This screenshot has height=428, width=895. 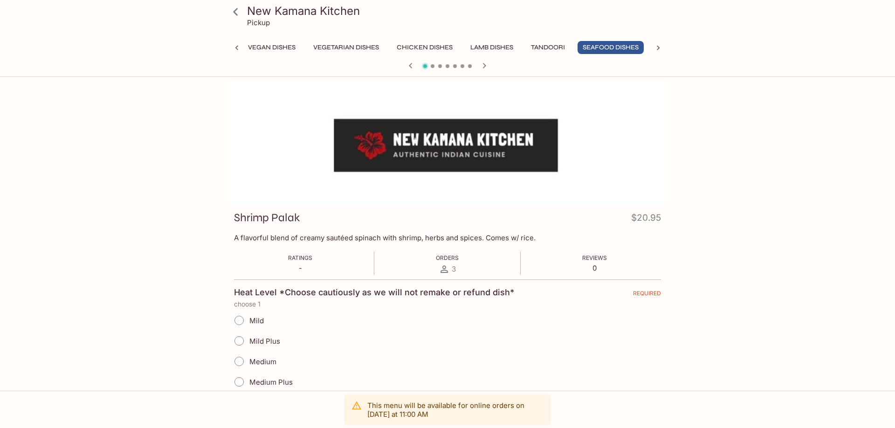 I want to click on span: Mild, so click(x=256, y=321).